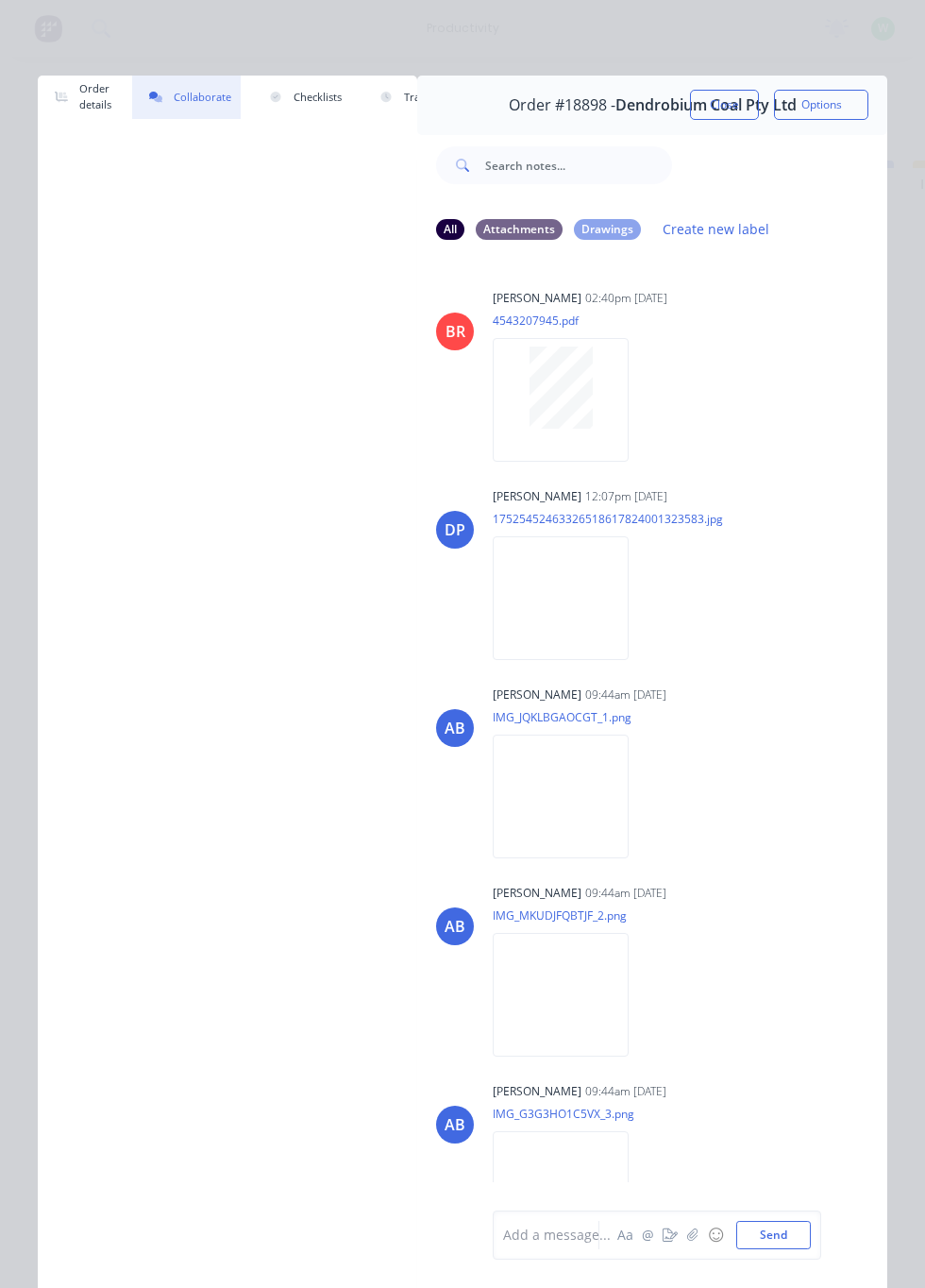 This screenshot has width=925, height=1288. What do you see at coordinates (571, 716) in the screenshot?
I see `p: IMG_JQKLBGAOCGT_1.png` at bounding box center [571, 716].